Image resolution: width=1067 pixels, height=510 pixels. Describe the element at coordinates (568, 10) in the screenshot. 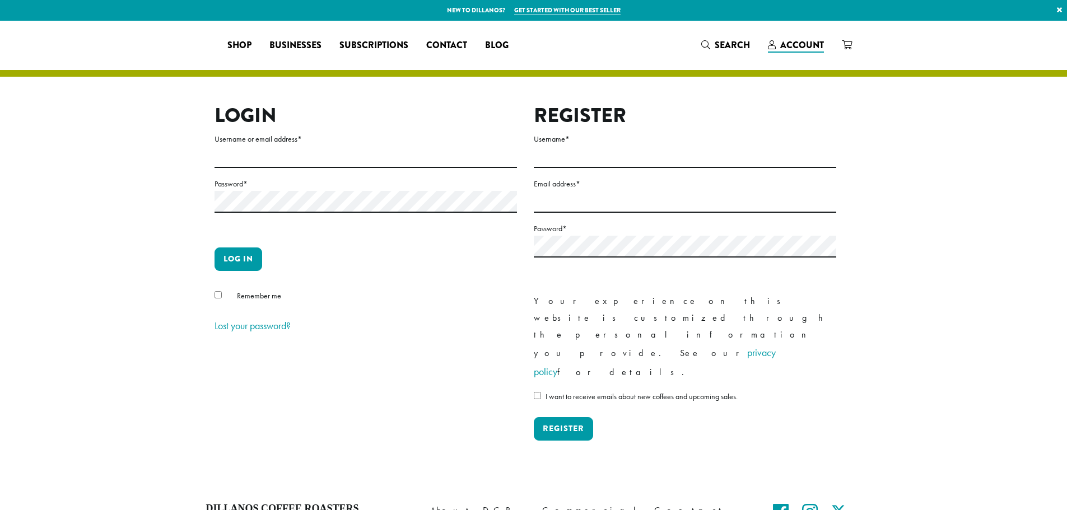

I see `a: Get started with our best seller` at that location.